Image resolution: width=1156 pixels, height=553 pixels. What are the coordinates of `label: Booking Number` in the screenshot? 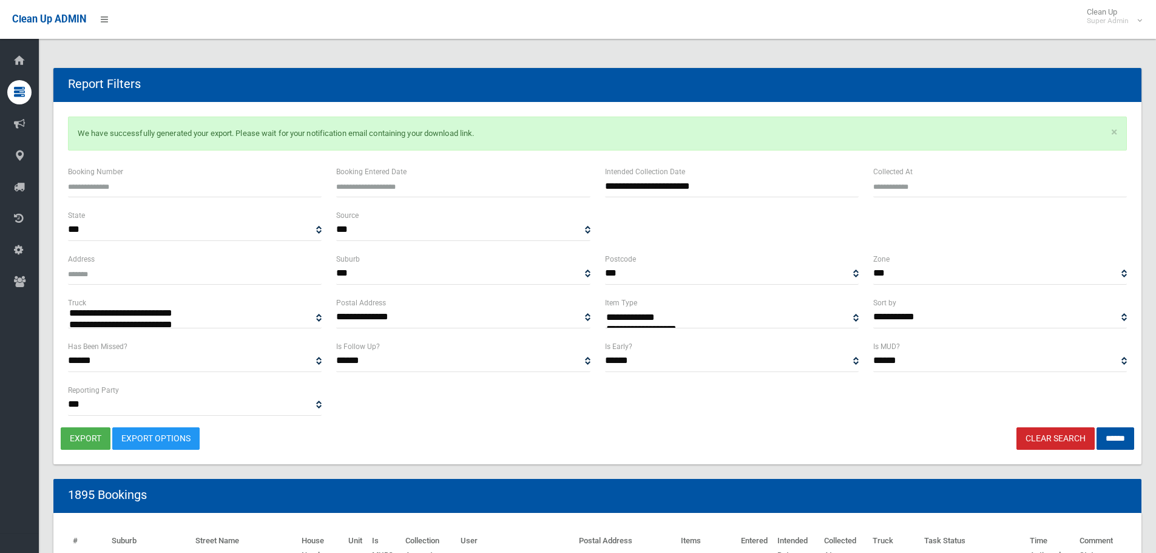 It's located at (95, 172).